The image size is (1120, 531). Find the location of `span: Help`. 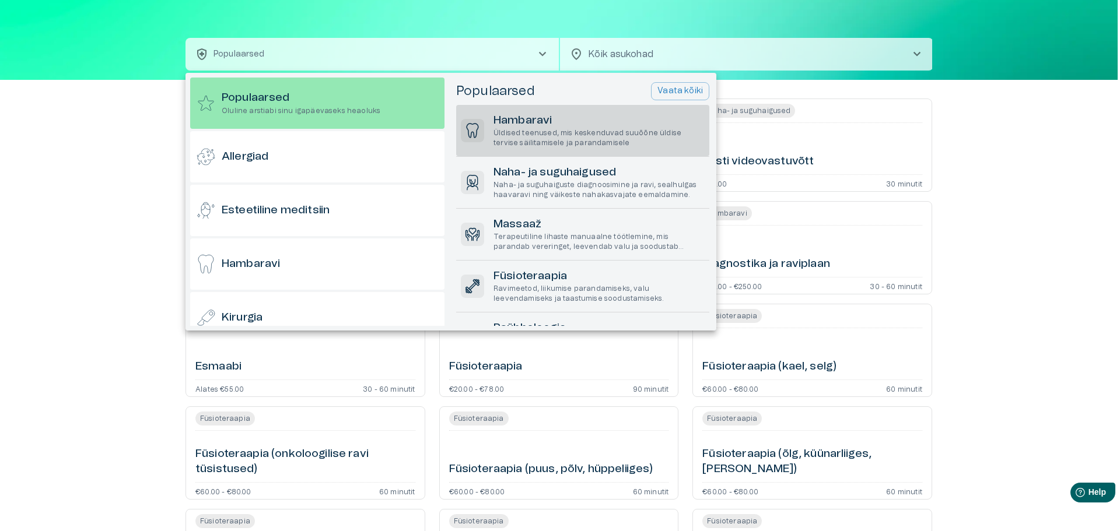

span: Help is located at coordinates (68, 14).